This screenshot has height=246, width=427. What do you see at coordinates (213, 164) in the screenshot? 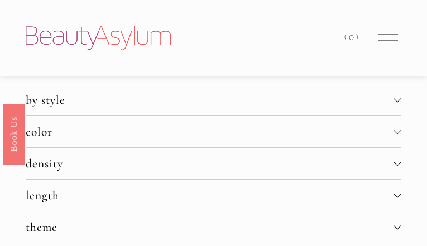
I see `button: density` at bounding box center [213, 164].